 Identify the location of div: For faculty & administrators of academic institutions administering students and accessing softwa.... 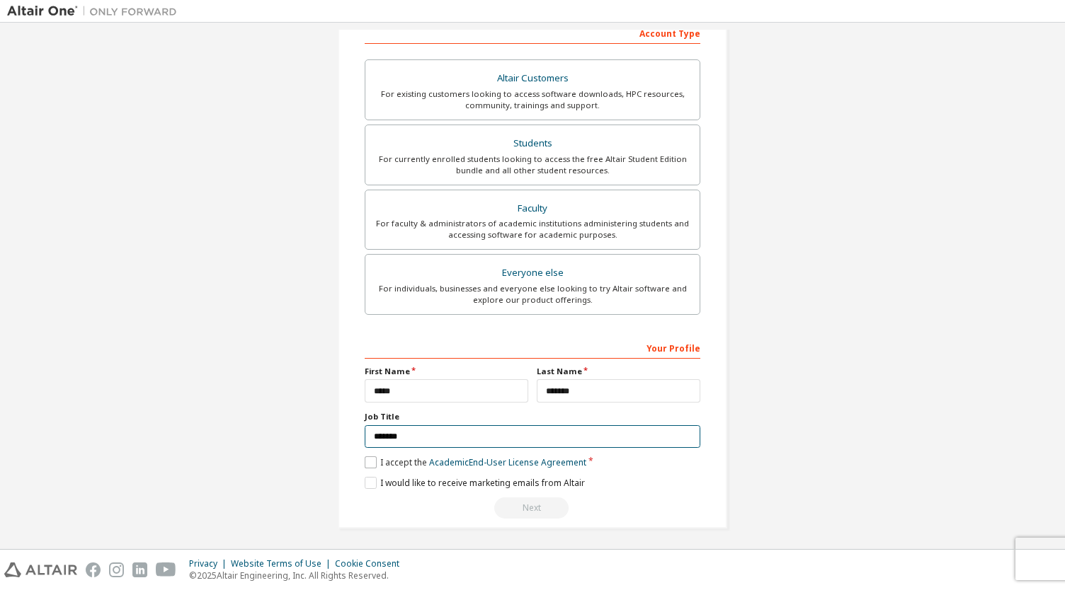
(532, 229).